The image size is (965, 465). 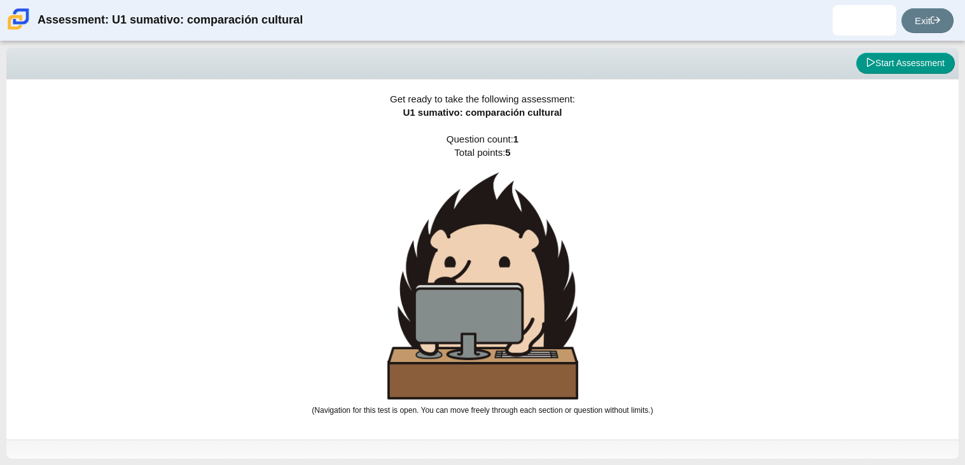 I want to click on span: U1 sumativo: comparación cultural, so click(x=482, y=112).